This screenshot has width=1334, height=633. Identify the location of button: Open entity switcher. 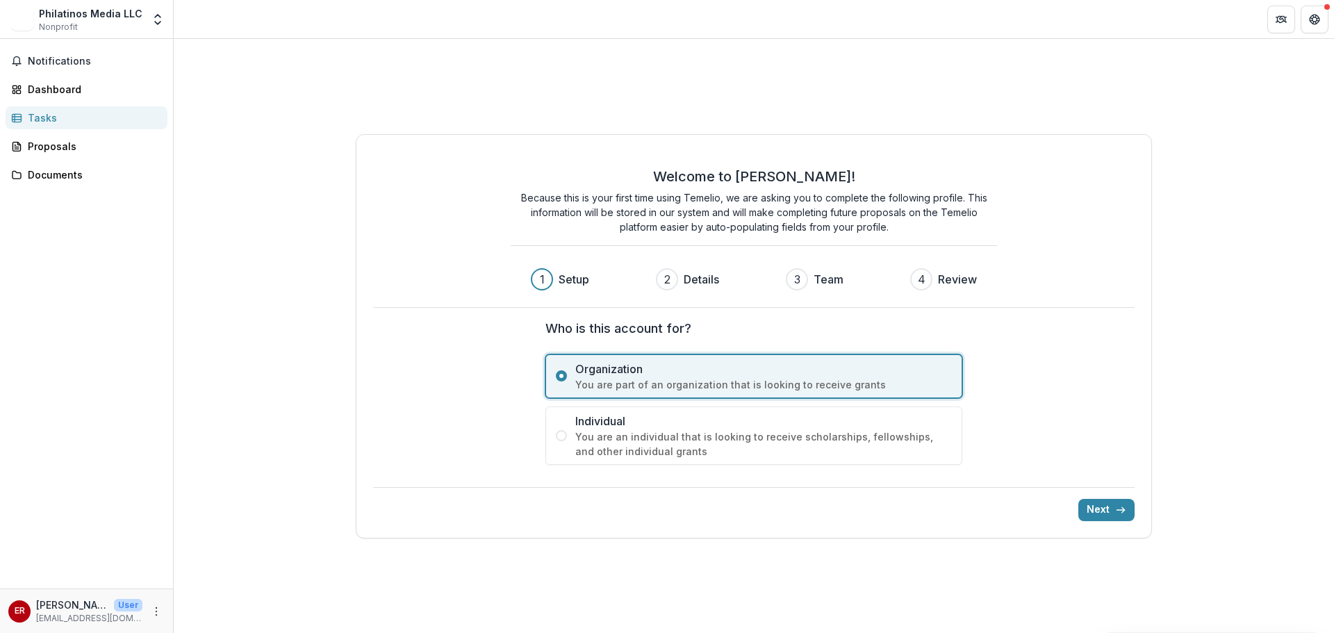
(158, 19).